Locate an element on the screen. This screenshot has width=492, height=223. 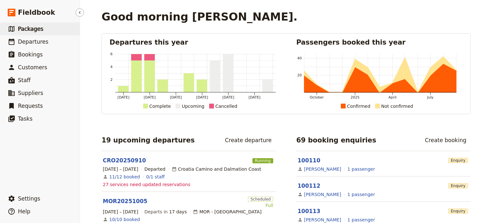
div: Not confirmed is located at coordinates (397, 106).